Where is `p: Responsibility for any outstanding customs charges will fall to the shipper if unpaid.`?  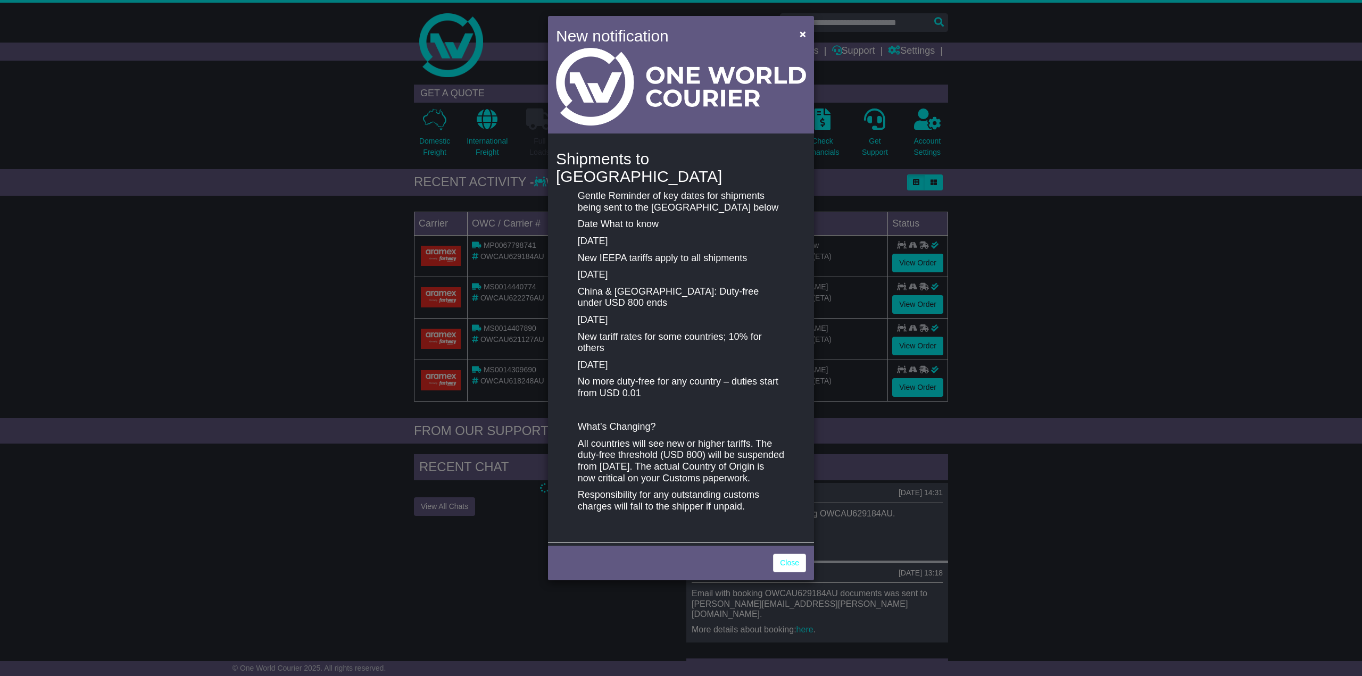 p: Responsibility for any outstanding customs charges will fall to the shipper if unpaid. is located at coordinates (681, 501).